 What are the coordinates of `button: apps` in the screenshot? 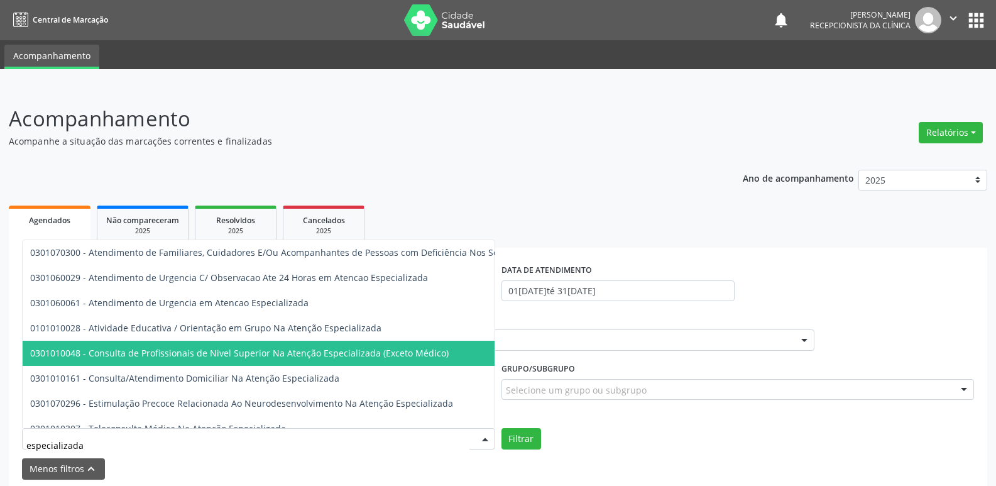 It's located at (976, 20).